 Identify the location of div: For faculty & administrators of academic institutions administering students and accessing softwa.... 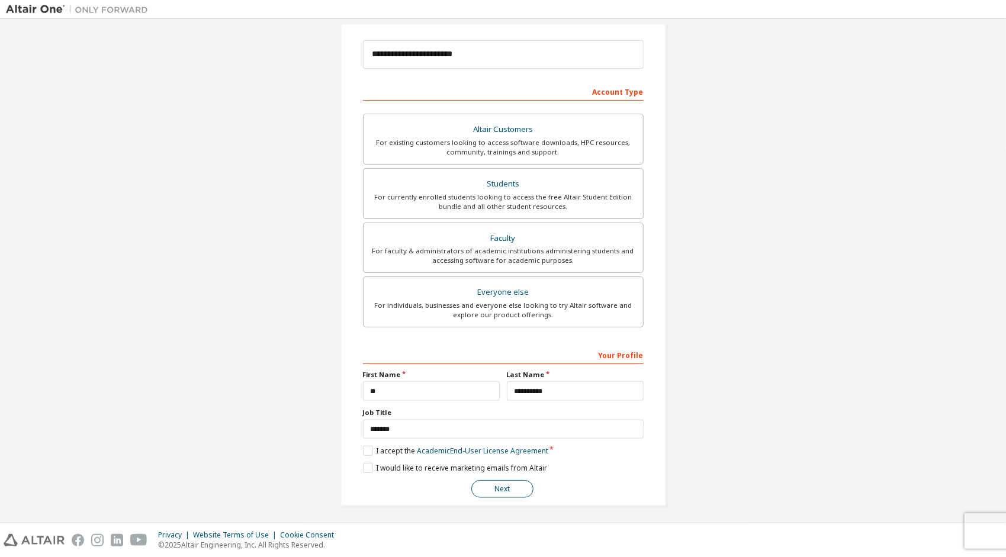
(504, 256).